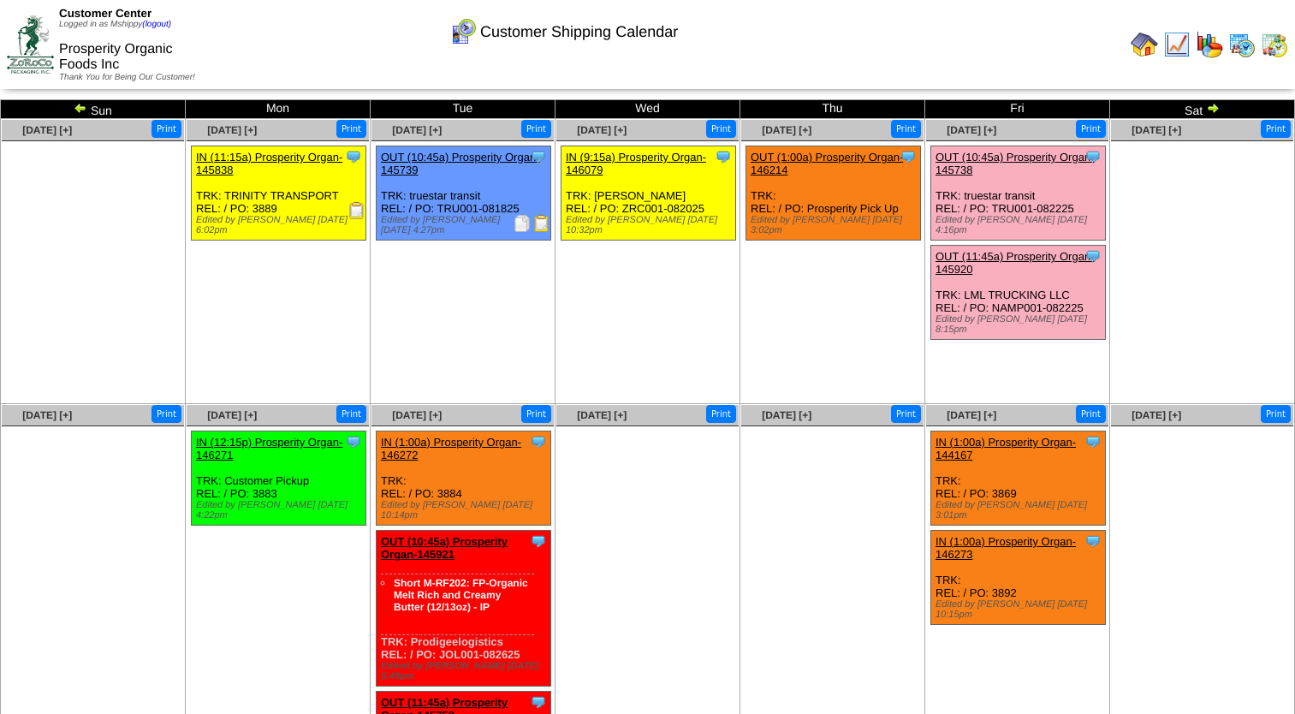  I want to click on span: Logged in as Mshippy, so click(115, 24).